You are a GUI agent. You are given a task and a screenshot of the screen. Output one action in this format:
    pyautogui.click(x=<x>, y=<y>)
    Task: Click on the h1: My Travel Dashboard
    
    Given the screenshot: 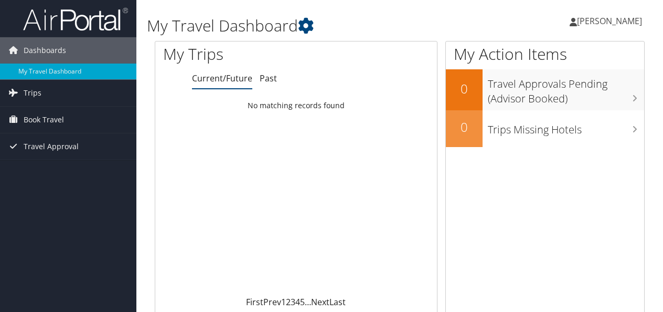 What is the action you would take?
    pyautogui.click(x=315, y=26)
    